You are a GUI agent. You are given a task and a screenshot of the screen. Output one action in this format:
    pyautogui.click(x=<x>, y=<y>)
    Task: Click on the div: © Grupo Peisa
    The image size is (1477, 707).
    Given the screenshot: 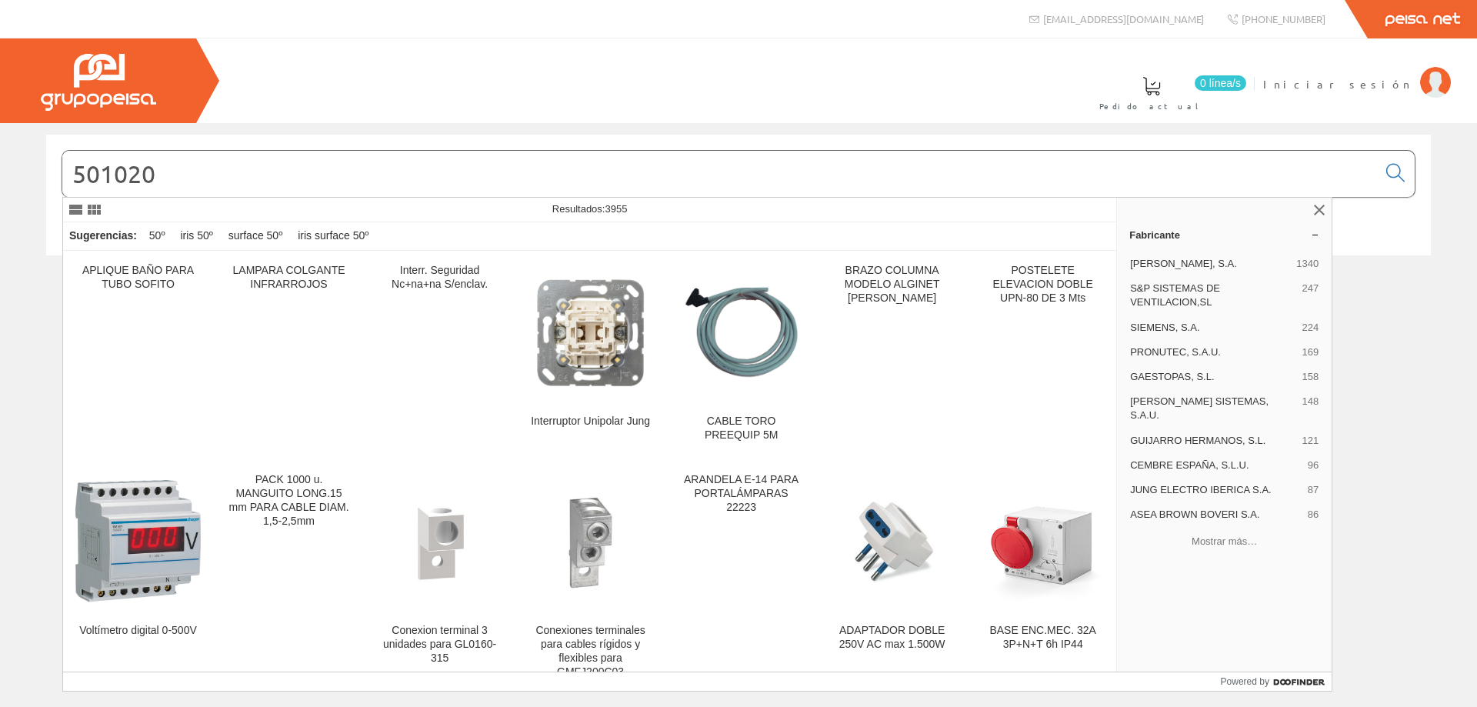 What is the action you would take?
    pyautogui.click(x=738, y=281)
    